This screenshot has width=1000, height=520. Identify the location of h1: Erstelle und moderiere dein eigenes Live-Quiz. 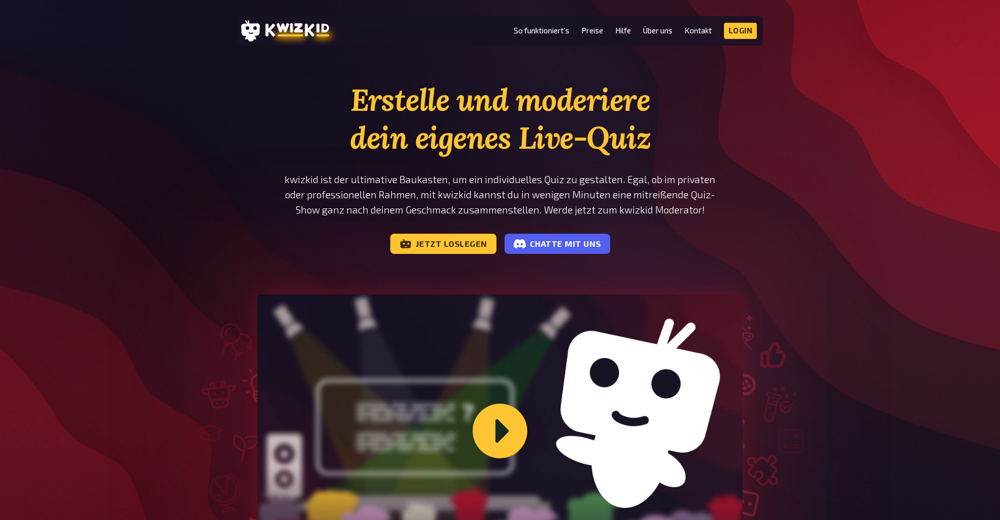
(500, 119).